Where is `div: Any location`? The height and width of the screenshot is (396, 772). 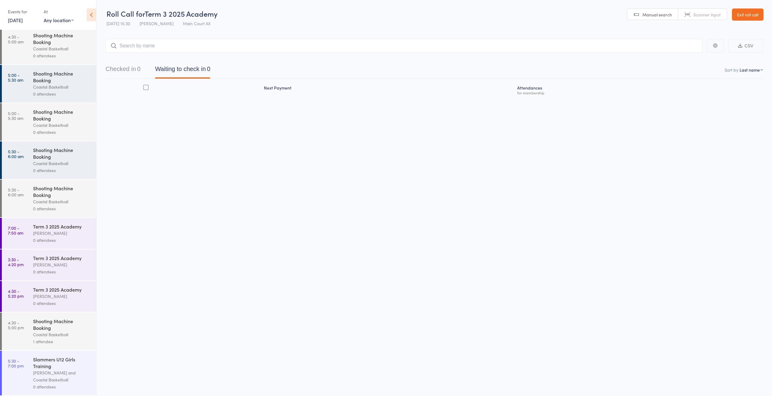 div: Any location is located at coordinates (59, 20).